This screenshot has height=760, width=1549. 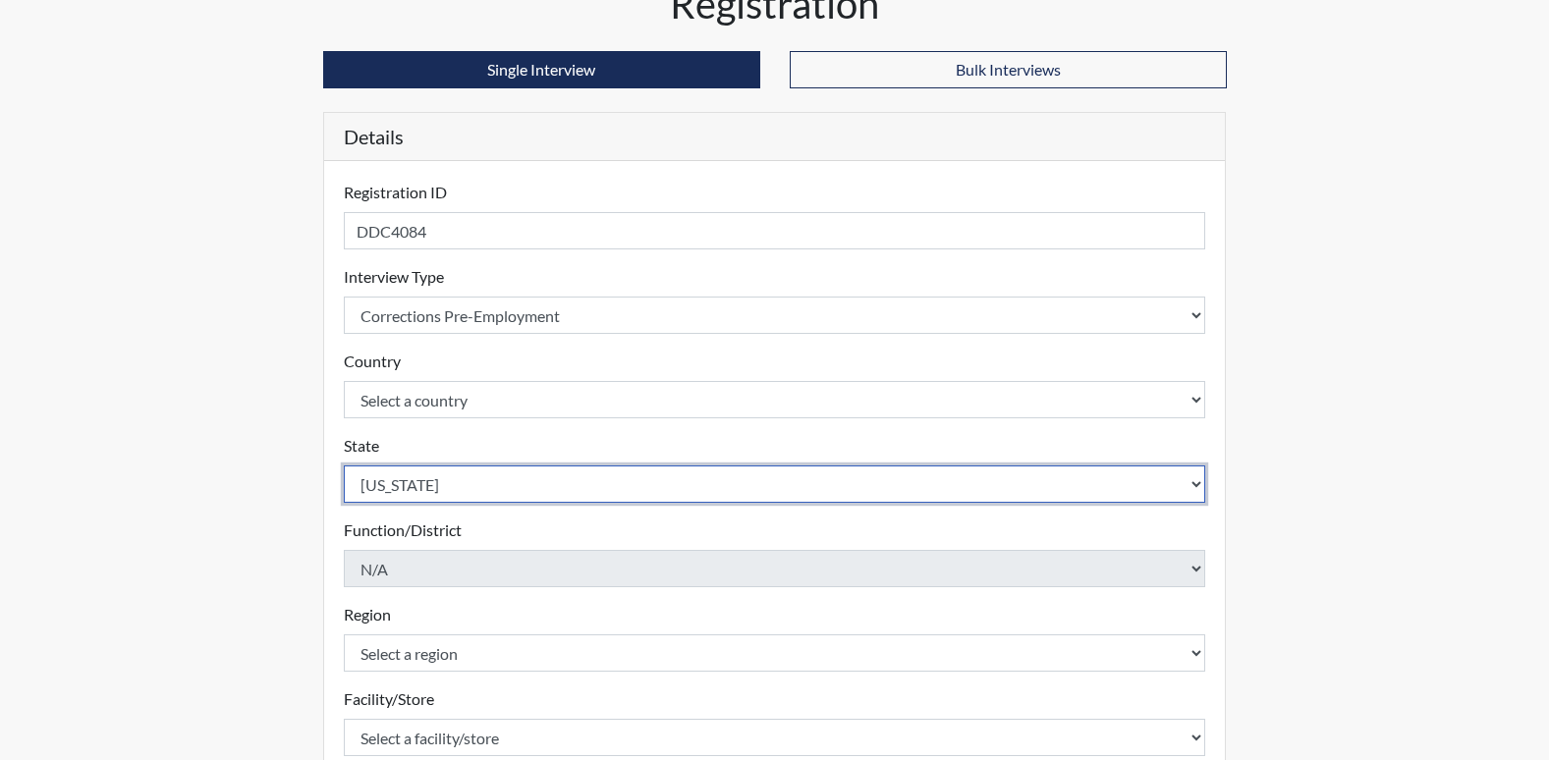 I want to click on label: Registration ID, so click(x=395, y=193).